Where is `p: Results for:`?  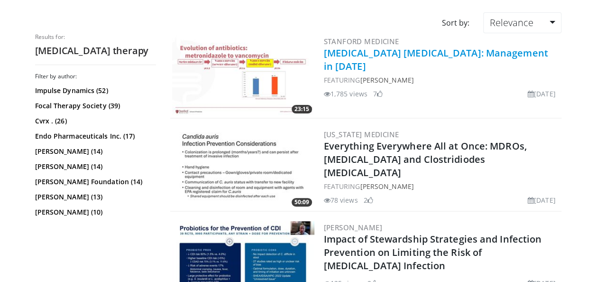
p: Results for: is located at coordinates (95, 37).